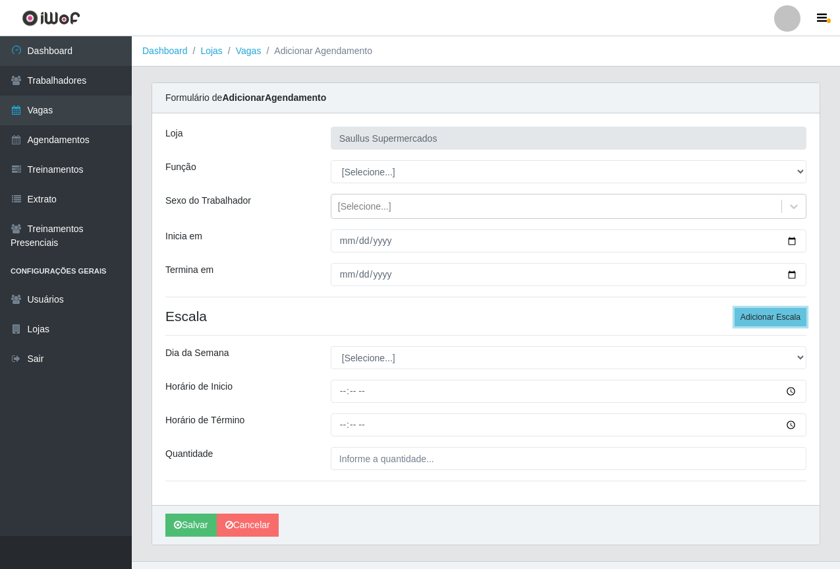 Image resolution: width=840 pixels, height=569 pixels. I want to click on label: Função, so click(181, 167).